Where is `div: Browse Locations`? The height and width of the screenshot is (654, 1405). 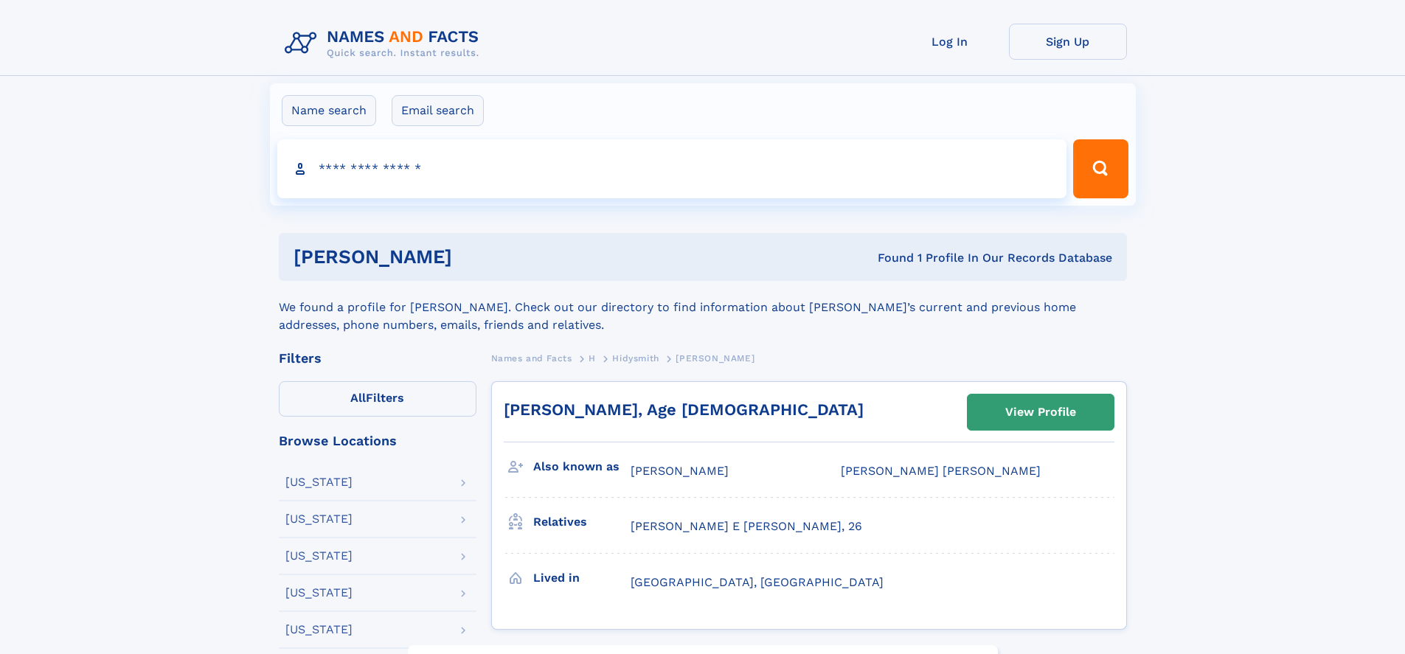 div: Browse Locations is located at coordinates (378, 441).